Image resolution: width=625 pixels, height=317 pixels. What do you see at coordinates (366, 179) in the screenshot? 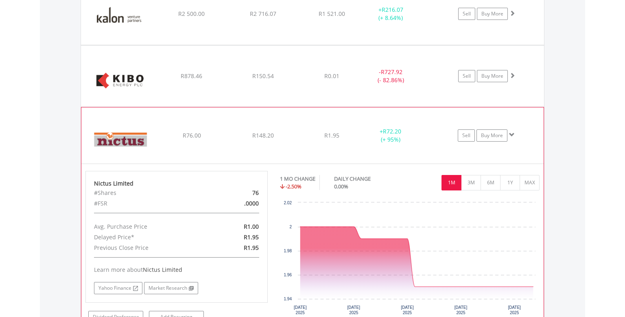
I see `div: DAILY CHANGE` at bounding box center [366, 179].